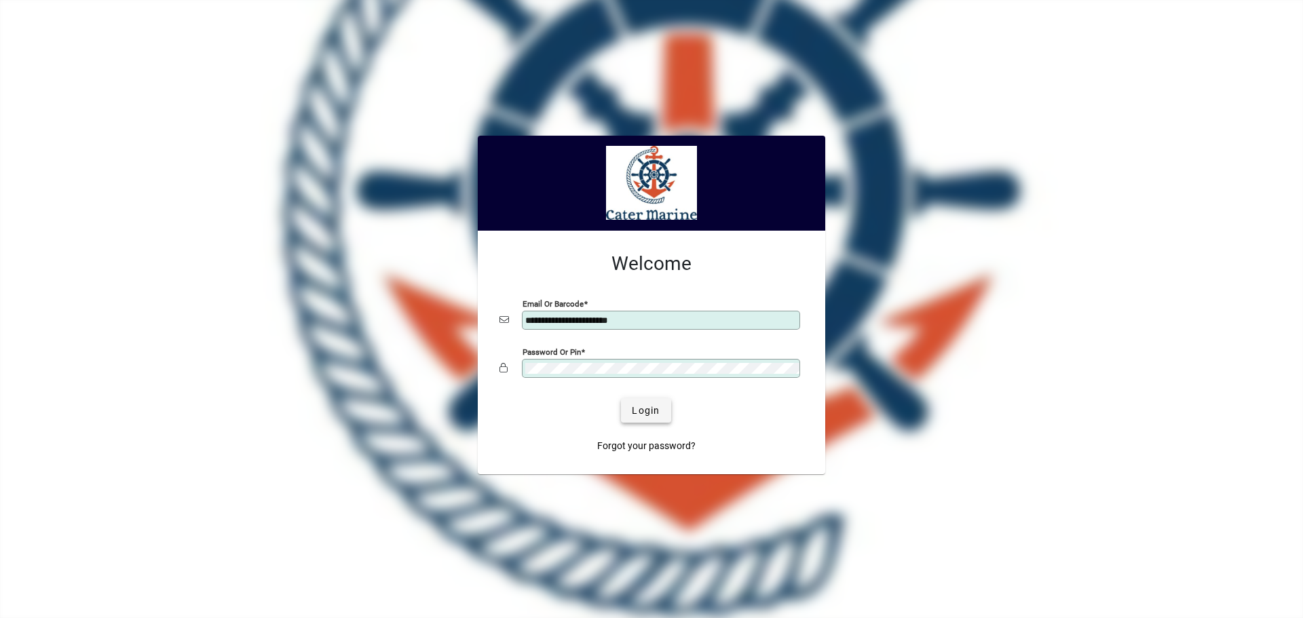  Describe the element at coordinates (646, 446) in the screenshot. I see `span: Forgot your password?` at that location.